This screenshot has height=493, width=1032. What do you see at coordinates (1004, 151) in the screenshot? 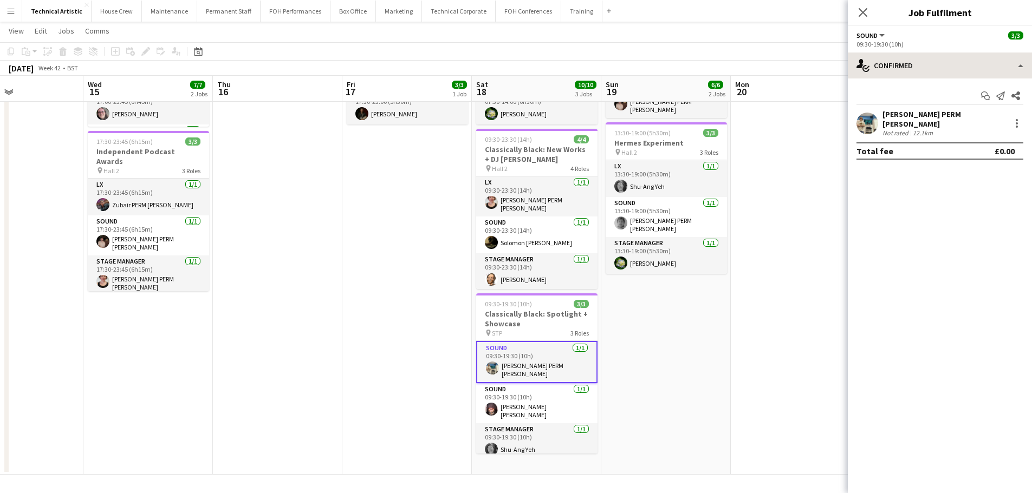
I see `div: £0.00` at bounding box center [1004, 151].